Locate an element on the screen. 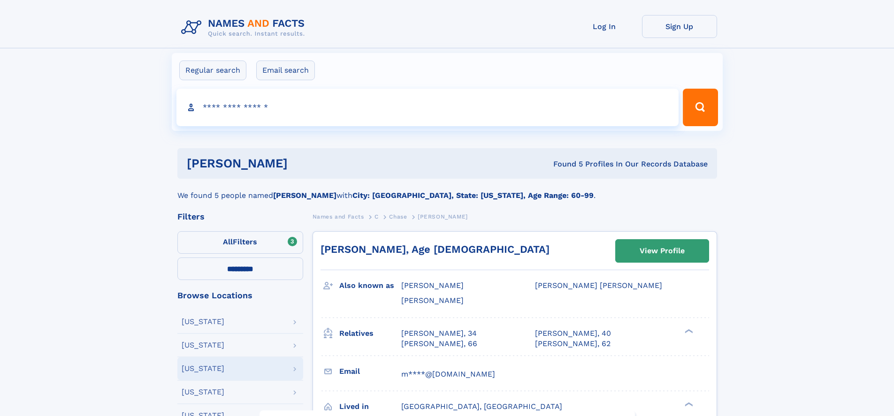  div: Filters is located at coordinates (240, 217).